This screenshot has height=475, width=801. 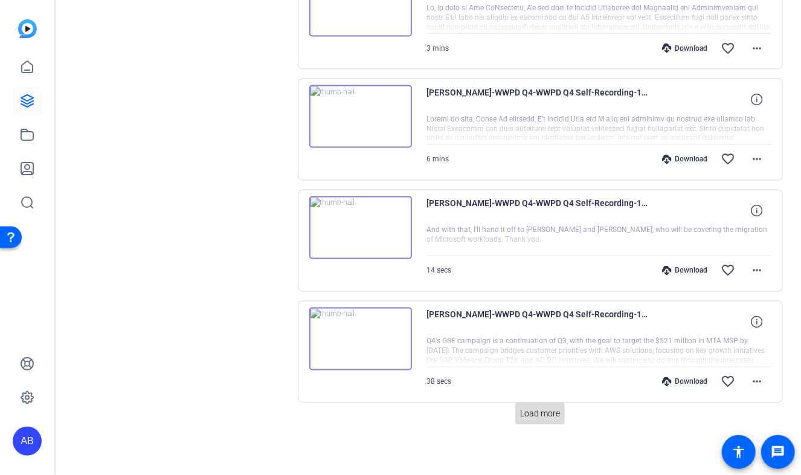 I want to click on span: 38 secs, so click(x=439, y=382).